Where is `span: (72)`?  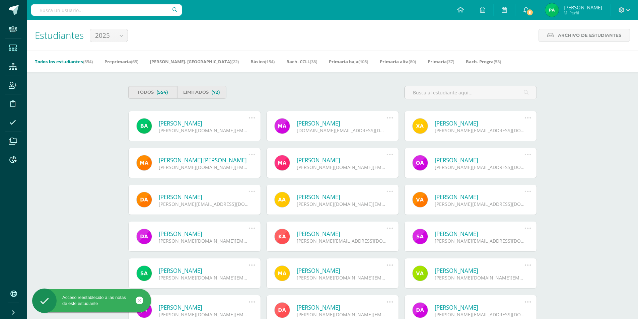 span: (72) is located at coordinates (216, 92).